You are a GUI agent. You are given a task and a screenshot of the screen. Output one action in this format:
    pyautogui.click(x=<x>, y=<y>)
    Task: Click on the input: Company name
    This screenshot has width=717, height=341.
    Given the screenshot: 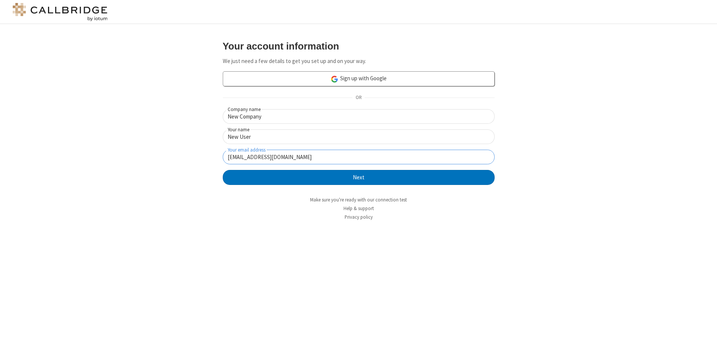 What is the action you would take?
    pyautogui.click(x=358, y=116)
    